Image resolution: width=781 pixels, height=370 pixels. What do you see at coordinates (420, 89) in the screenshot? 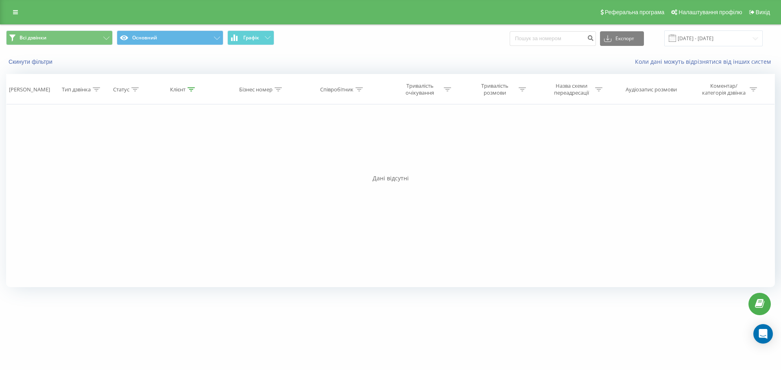
I see `div: Тривалість очікування` at bounding box center [420, 89].